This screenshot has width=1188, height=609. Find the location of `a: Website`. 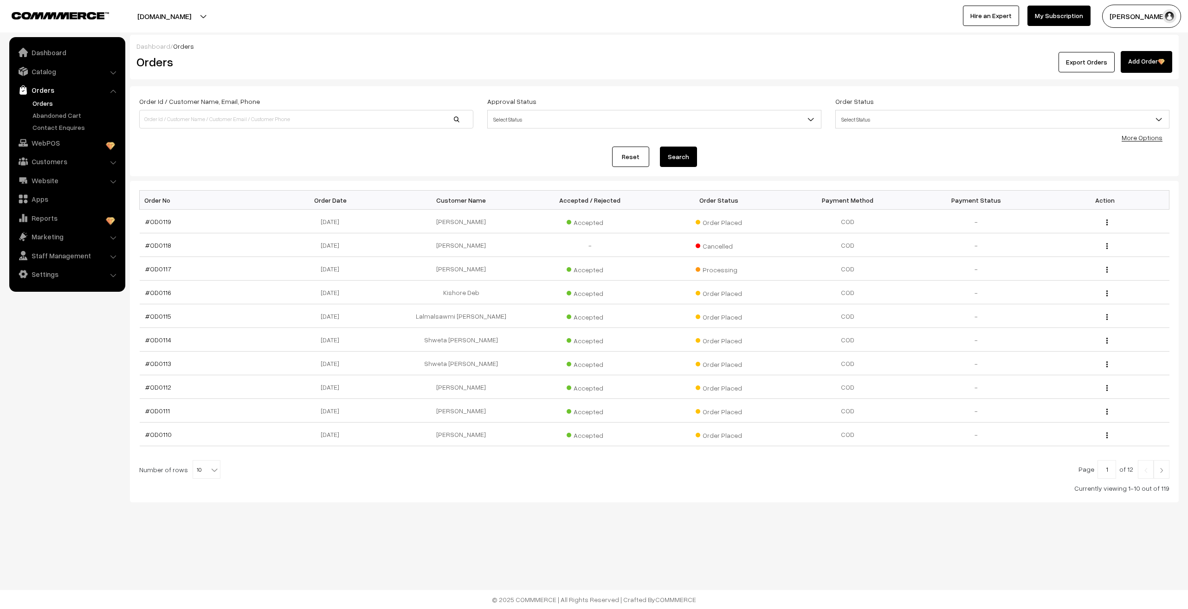

a: Website is located at coordinates (67, 180).